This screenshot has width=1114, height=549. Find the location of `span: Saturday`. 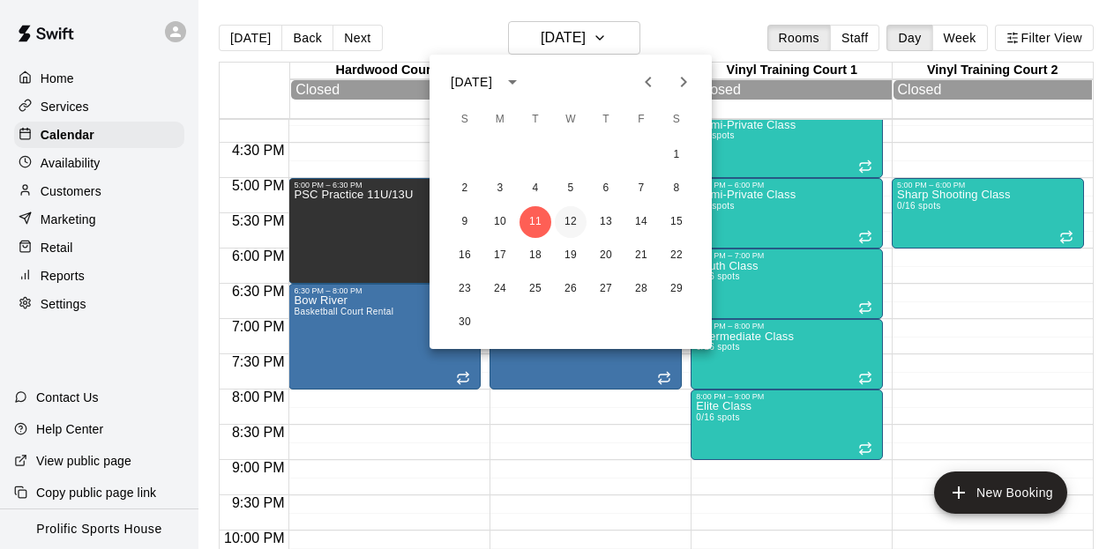

span: Saturday is located at coordinates (676, 120).